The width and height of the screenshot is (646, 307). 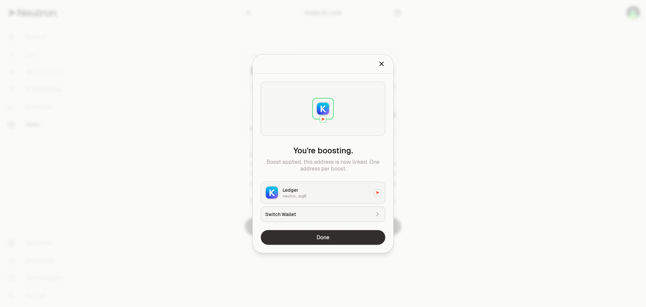 I want to click on button: Done, so click(x=323, y=237).